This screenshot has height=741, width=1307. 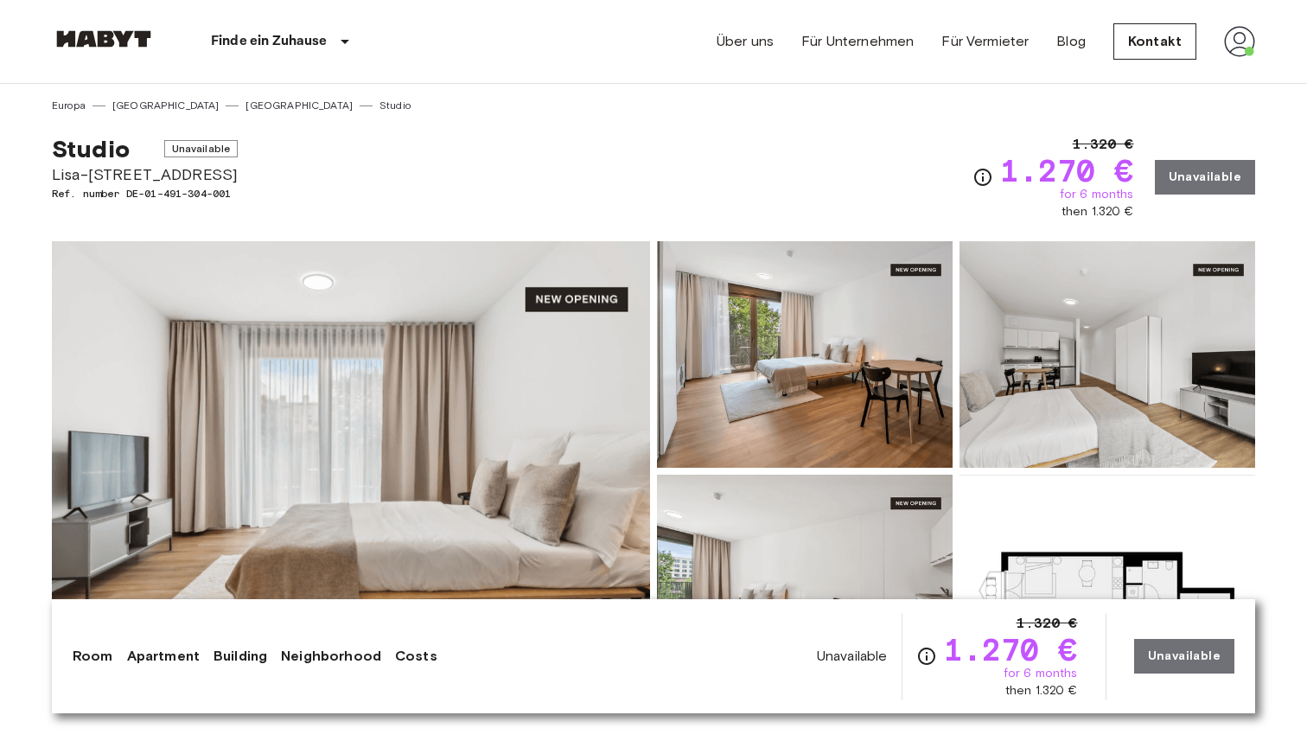 What do you see at coordinates (163, 656) in the screenshot?
I see `a: Apartment` at bounding box center [163, 656].